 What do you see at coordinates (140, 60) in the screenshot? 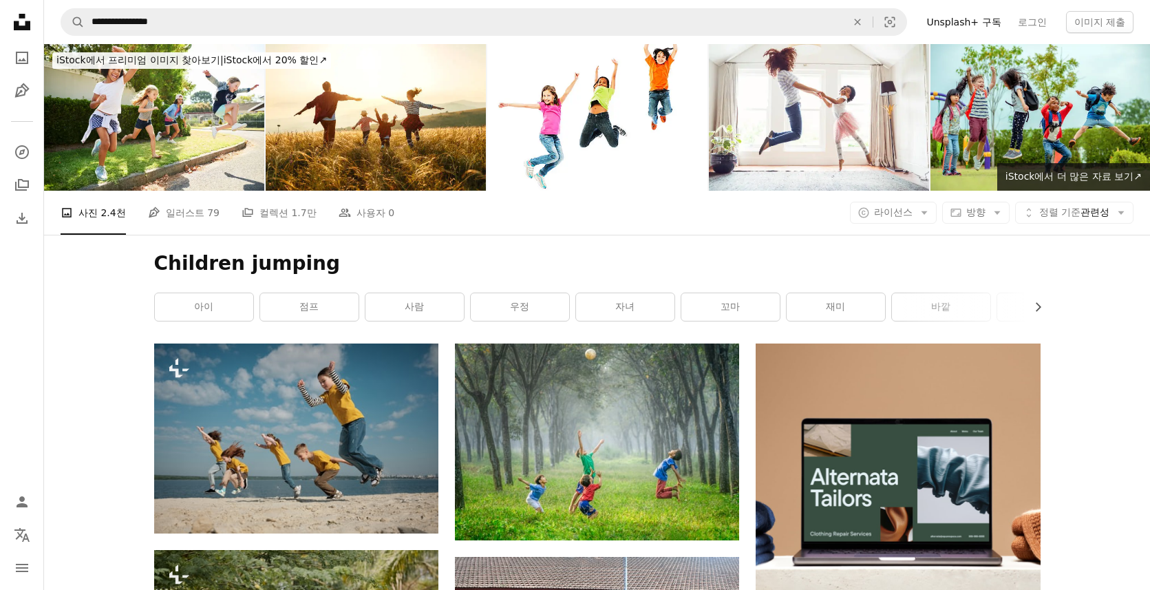
I see `span: iStock에서 프리미엄 이미지 찾아보기 |` at bounding box center [140, 60].